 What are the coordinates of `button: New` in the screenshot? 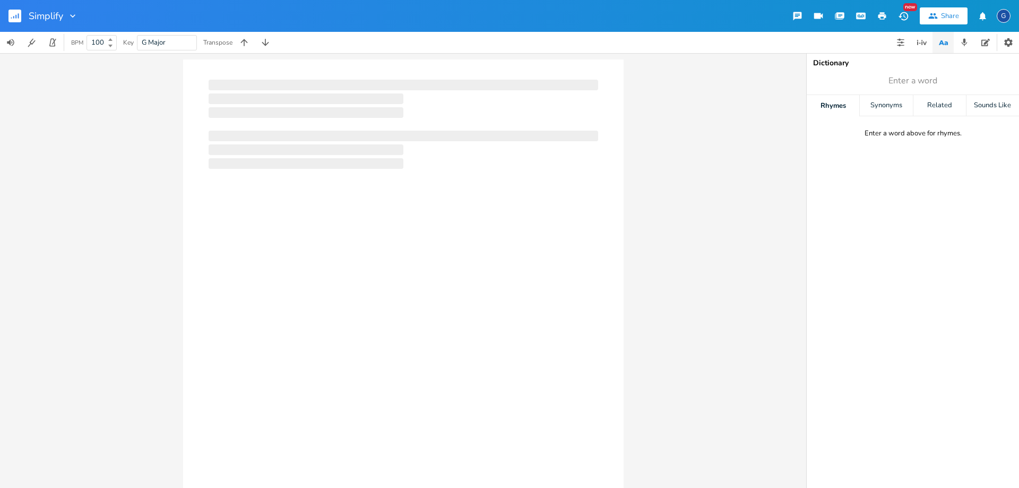 It's located at (903, 16).